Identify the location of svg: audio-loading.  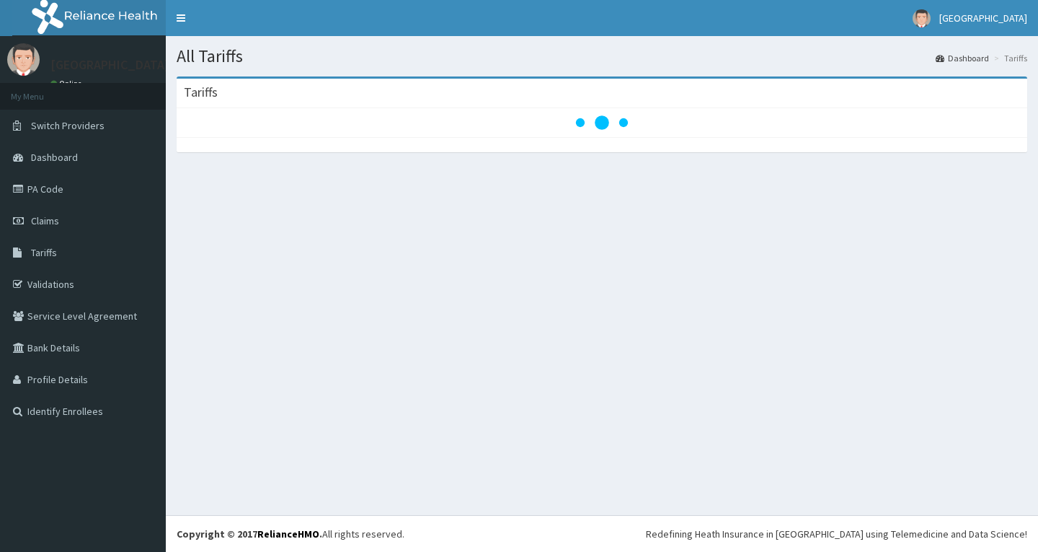
(602, 123).